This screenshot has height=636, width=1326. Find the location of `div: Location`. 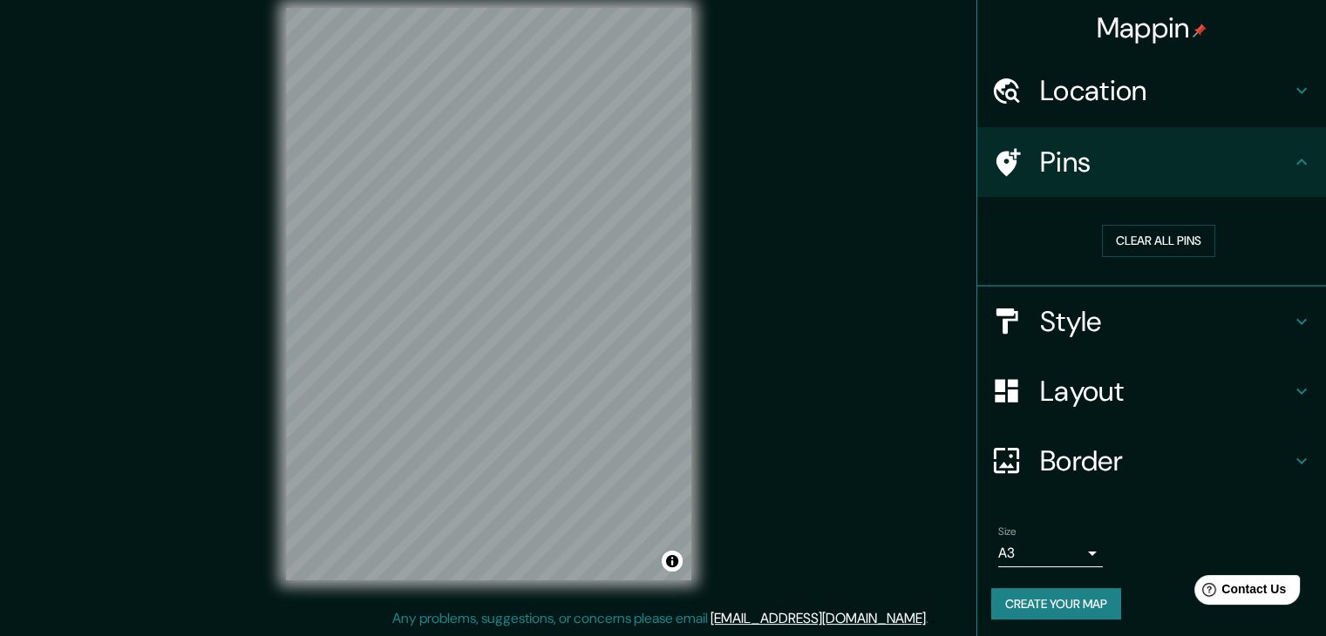

div: Location is located at coordinates (1152, 91).